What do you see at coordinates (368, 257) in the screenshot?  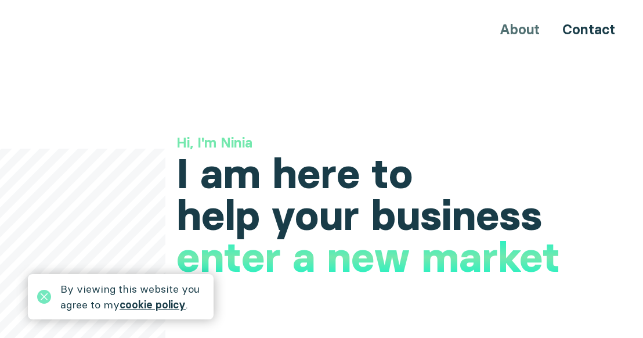 I see `h1: enter a new market` at bounding box center [368, 257].